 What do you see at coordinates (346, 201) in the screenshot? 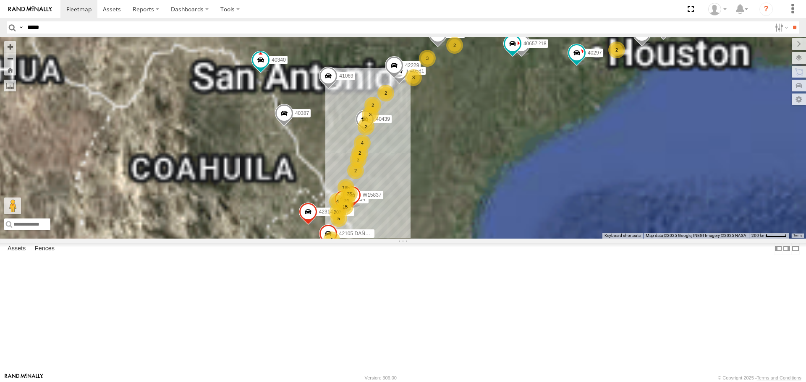
I see `div: 34` at bounding box center [346, 201].